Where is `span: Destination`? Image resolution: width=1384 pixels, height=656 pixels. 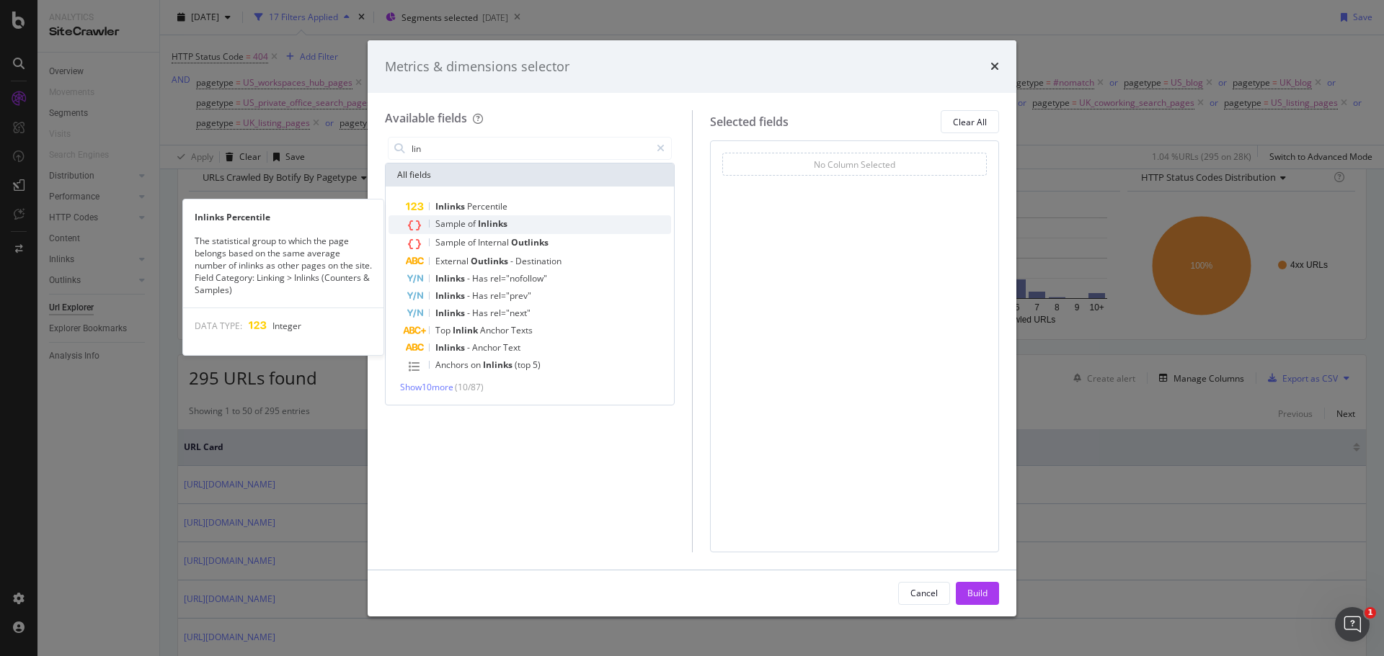
span: Destination is located at coordinates (538, 261).